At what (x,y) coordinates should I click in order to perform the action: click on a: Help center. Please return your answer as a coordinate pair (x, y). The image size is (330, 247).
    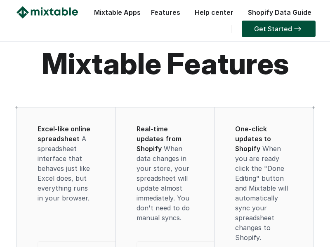
    Looking at the image, I should click on (214, 12).